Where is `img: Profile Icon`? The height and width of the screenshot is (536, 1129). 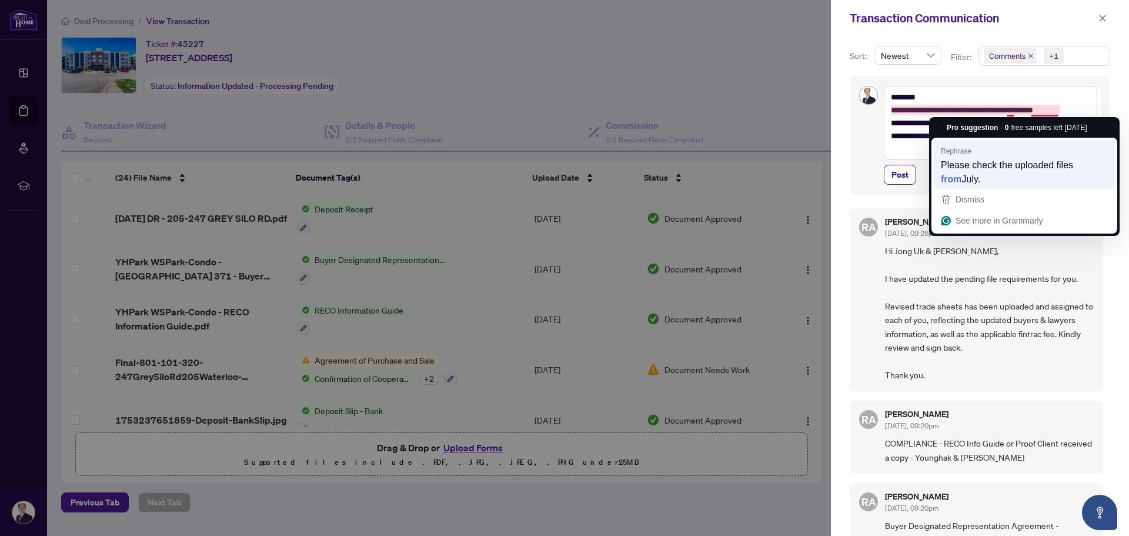
img: Profile Icon is located at coordinates (868, 95).